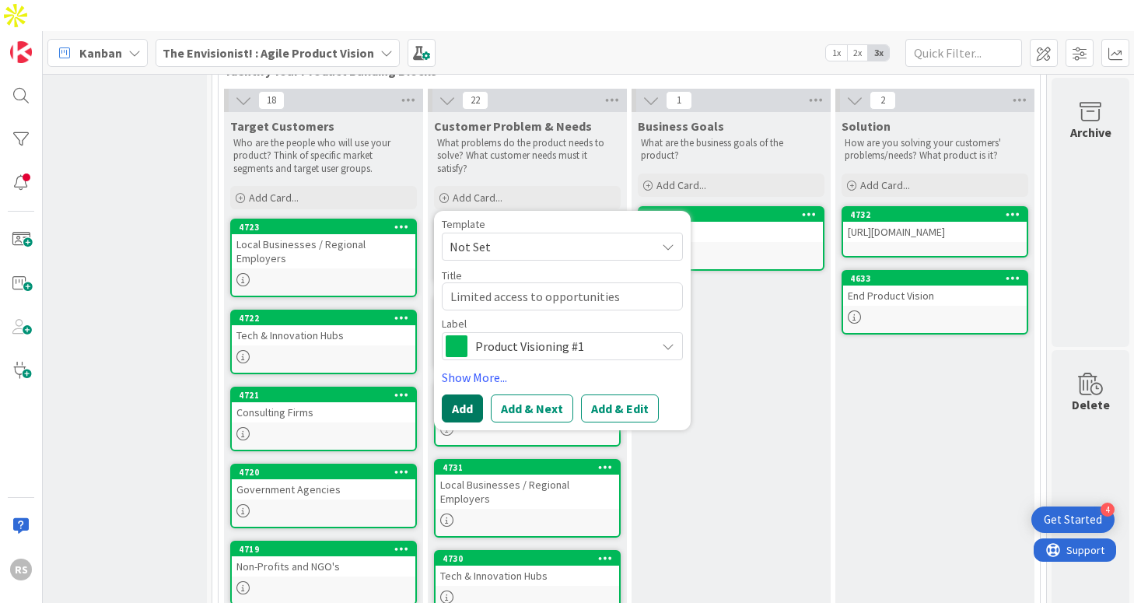  What do you see at coordinates (324, 244) in the screenshot?
I see `div: 4723Local Businesses / Regional Employers` at bounding box center [324, 244].